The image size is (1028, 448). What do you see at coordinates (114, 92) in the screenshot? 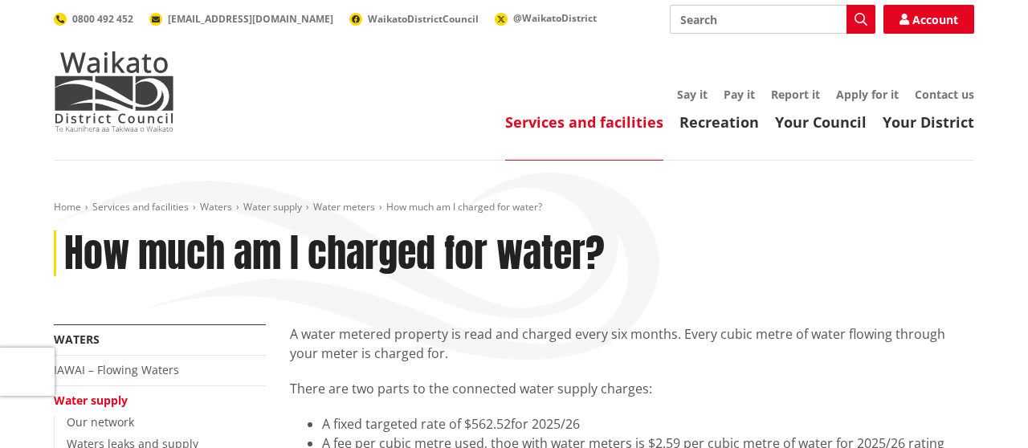
I see `img: Waikato District Council - Te Kaunihera aa Takiwaa o Waikato` at bounding box center [114, 92].